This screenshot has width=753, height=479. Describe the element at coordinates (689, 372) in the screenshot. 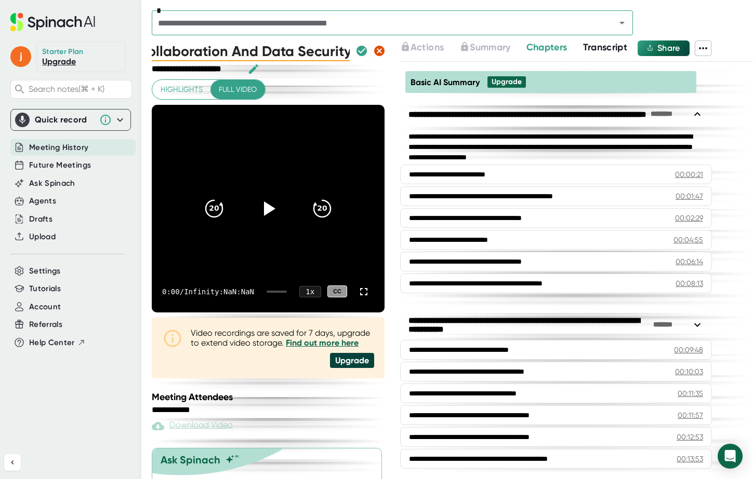

I see `div: 00:10:03` at that location.